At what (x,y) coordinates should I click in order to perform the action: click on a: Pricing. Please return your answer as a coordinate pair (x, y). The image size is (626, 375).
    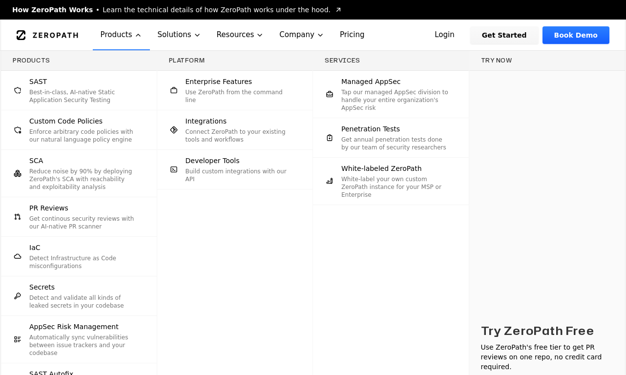
    Looking at the image, I should click on (352, 35).